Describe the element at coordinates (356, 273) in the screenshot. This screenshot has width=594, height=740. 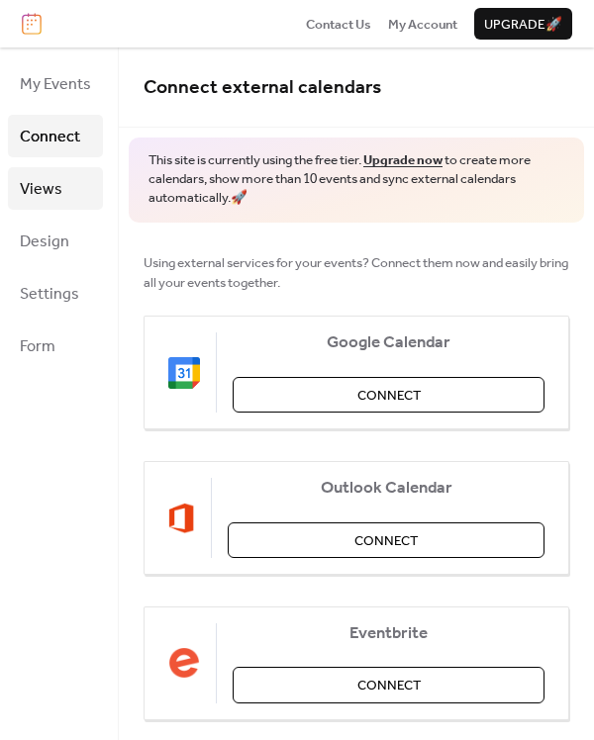
I see `span: Using external services for your events? Connect them now and easily bring all your events together.` at that location.